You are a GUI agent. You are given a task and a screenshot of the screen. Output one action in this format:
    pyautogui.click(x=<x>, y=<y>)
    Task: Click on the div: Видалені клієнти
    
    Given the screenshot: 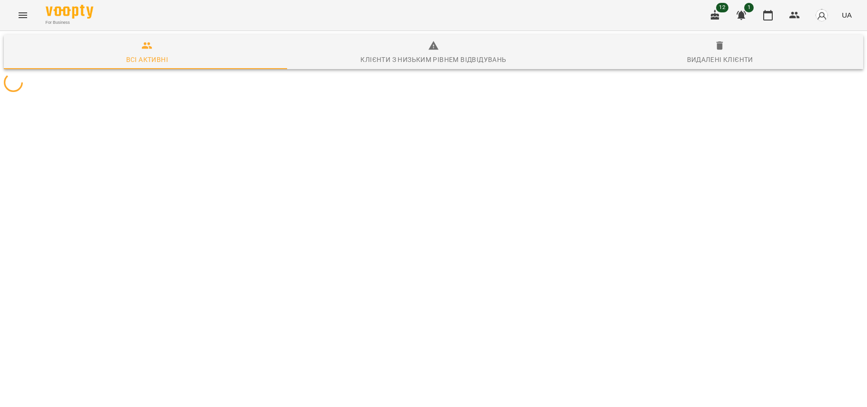 What is the action you would take?
    pyautogui.click(x=720, y=60)
    